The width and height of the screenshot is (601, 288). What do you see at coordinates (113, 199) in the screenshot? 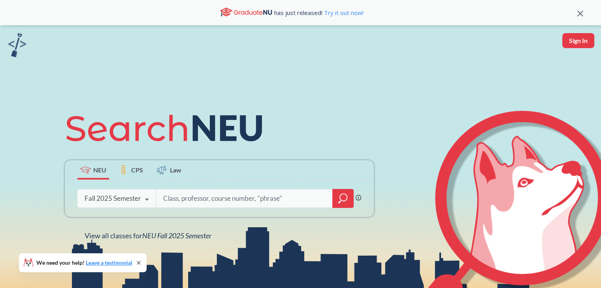
I see `div: Fall 2025 Semester` at bounding box center [113, 199].